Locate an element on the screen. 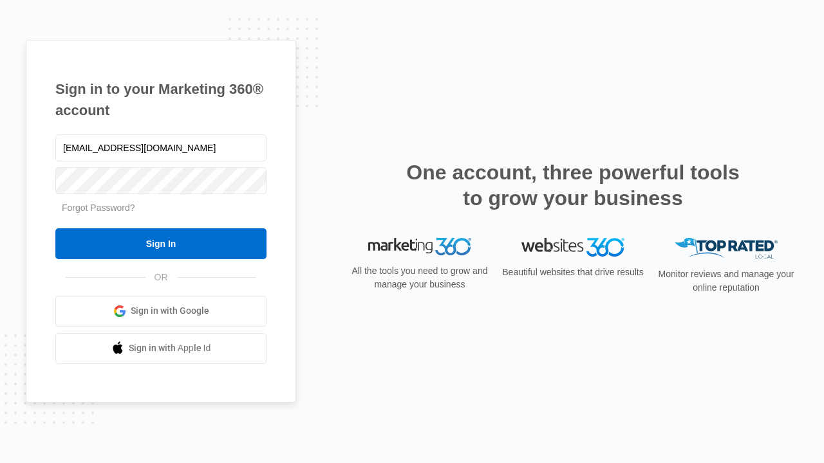 The image size is (824, 463). span: OR is located at coordinates (161, 277).